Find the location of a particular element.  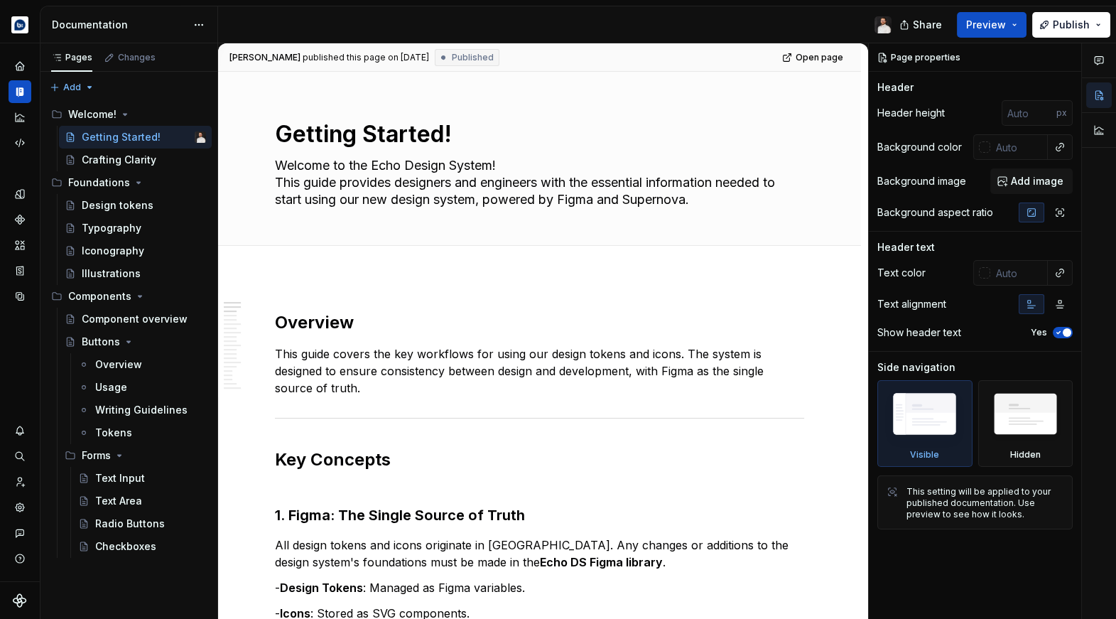

h2: Key Concepts is located at coordinates (539, 471).